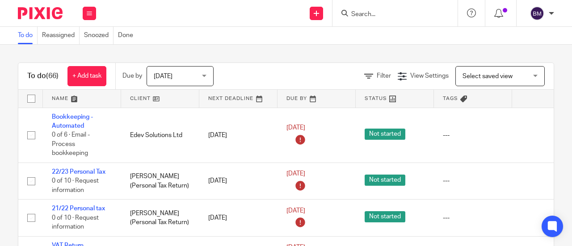 Image resolution: width=572 pixels, height=246 pixels. I want to click on img: svg%3E, so click(538, 13).